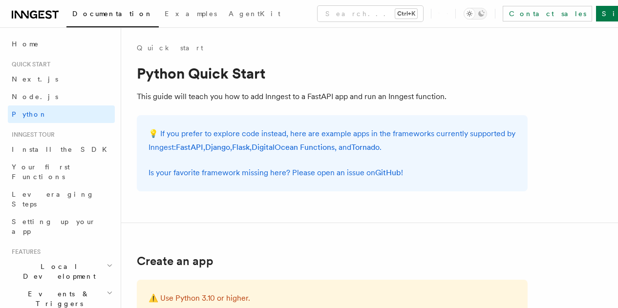 The image size is (618, 308). What do you see at coordinates (61, 150) in the screenshot?
I see `a: Install the SDK` at bounding box center [61, 150].